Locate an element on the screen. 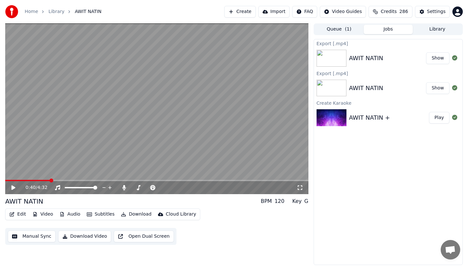 The width and height of the screenshot is (468, 266). button: Queue is located at coordinates (339, 29).